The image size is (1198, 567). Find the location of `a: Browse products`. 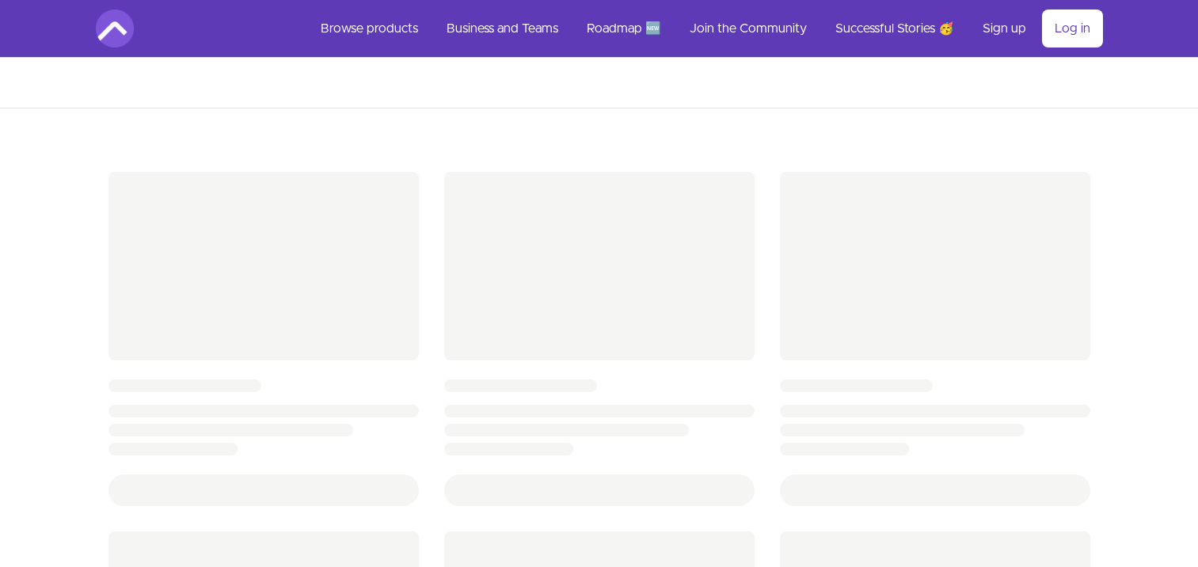

a: Browse products is located at coordinates (369, 29).